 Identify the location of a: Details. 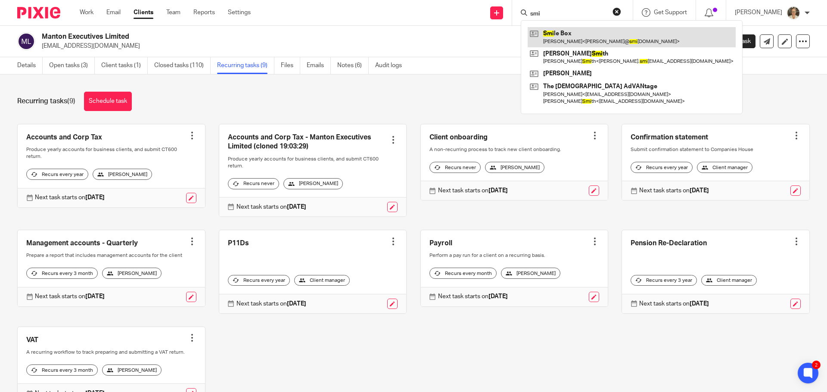
(30, 65).